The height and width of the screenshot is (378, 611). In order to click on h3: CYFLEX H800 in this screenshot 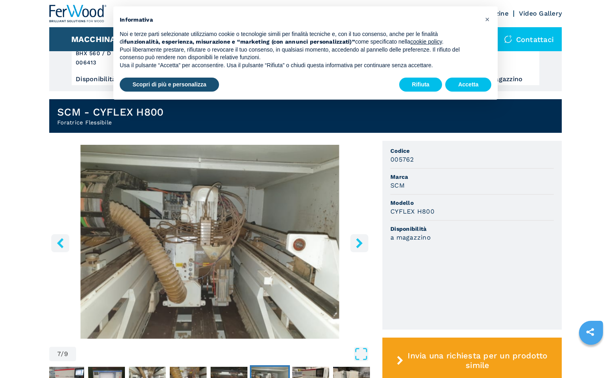, I will do `click(412, 211)`.